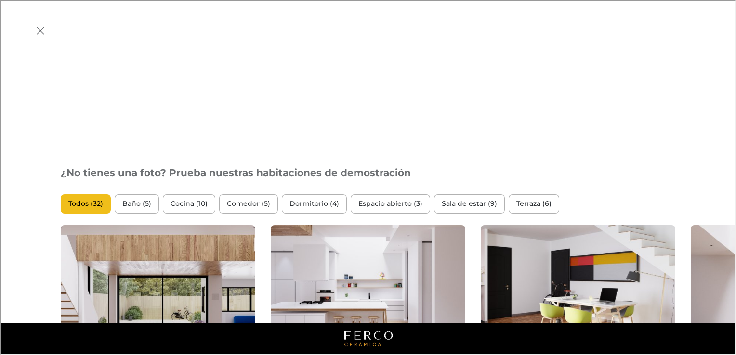 The height and width of the screenshot is (355, 736). Describe the element at coordinates (533, 203) in the screenshot. I see `button: Terraza (6)` at that location.